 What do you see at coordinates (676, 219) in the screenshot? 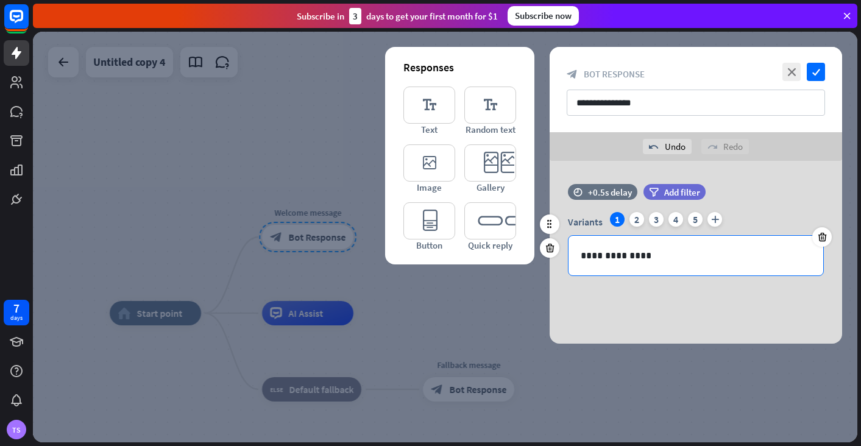
I see `div: 4` at bounding box center [676, 219].